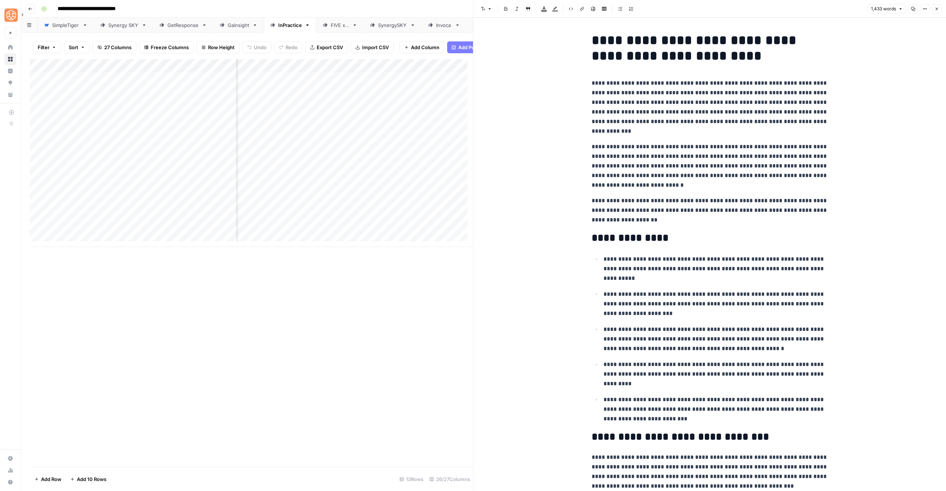 Image resolution: width=946 pixels, height=491 pixels. I want to click on div: Gainsight, so click(238, 25).